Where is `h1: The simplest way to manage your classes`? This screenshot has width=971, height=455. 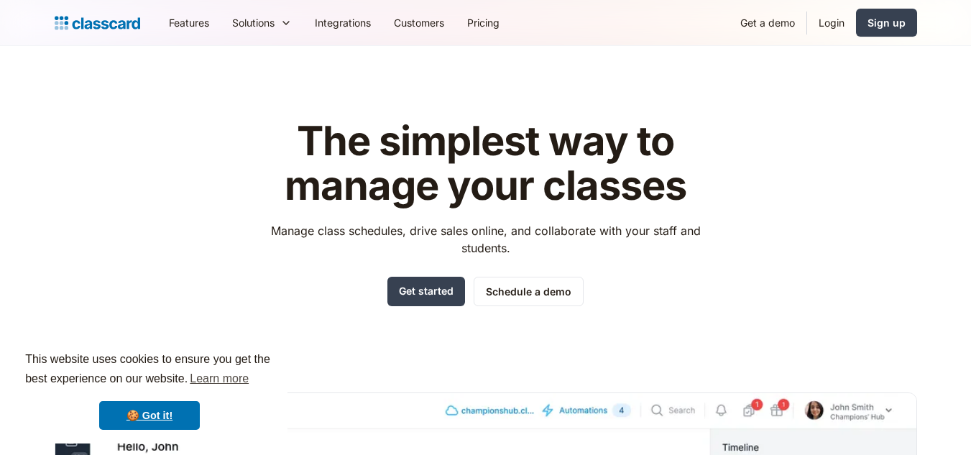
h1: The simplest way to manage your classes is located at coordinates (485, 163).